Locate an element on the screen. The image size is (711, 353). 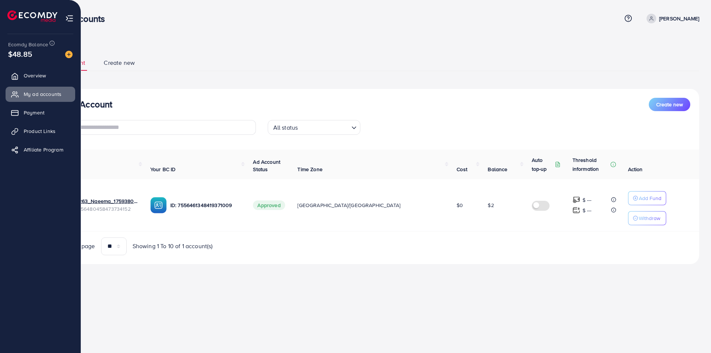
img: ic-ba-acc.ded83a64.svg is located at coordinates (159, 205).